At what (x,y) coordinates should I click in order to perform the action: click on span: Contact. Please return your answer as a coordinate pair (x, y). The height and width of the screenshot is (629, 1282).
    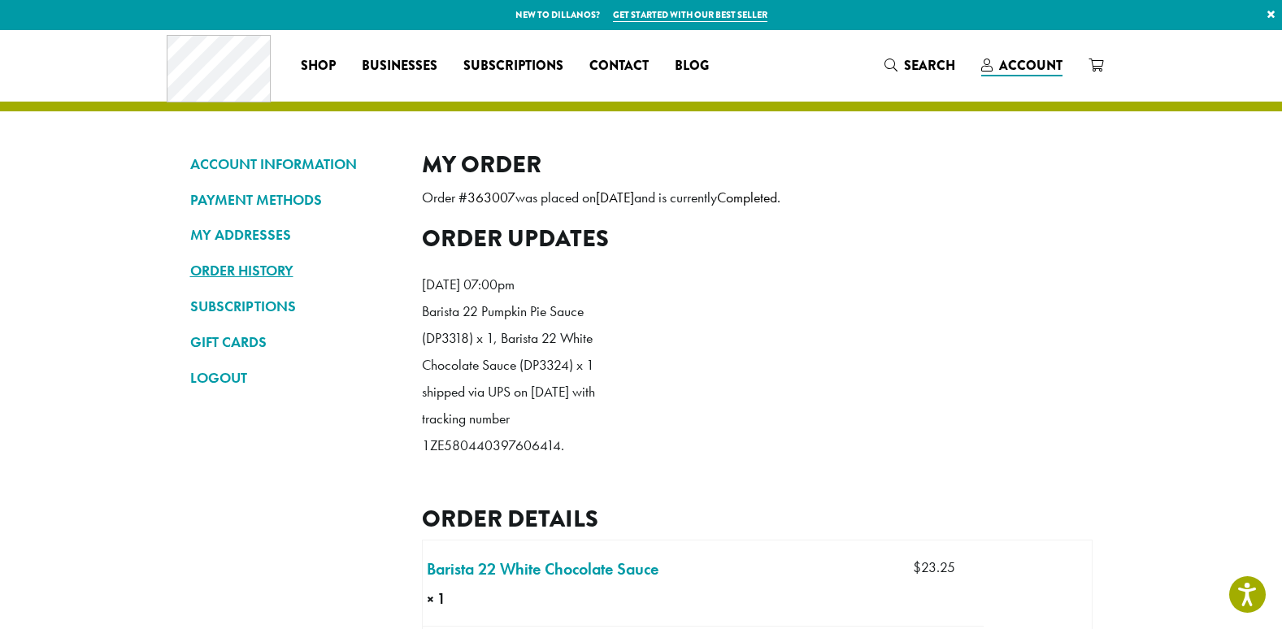
    Looking at the image, I should click on (619, 66).